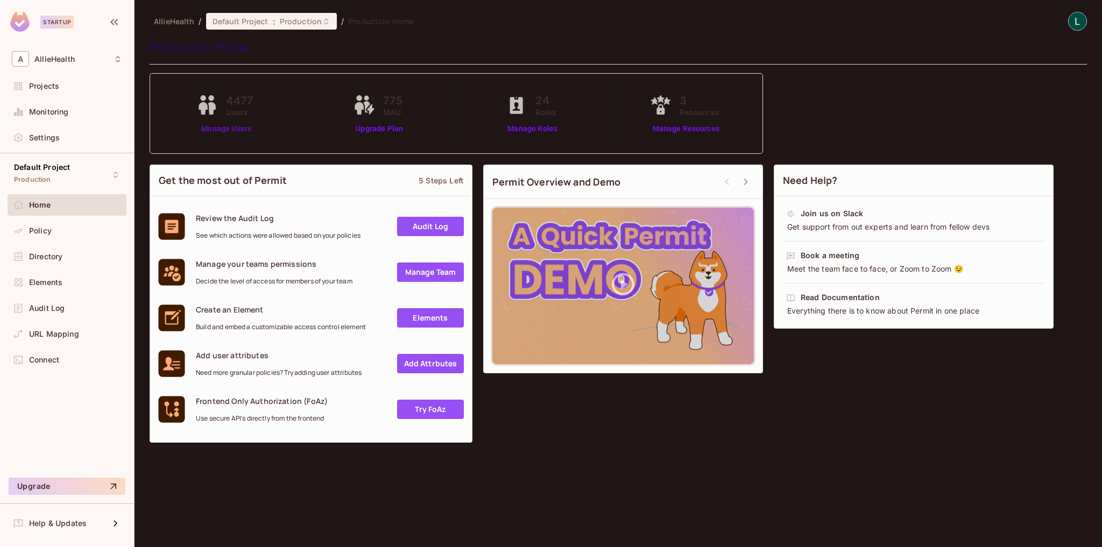 The width and height of the screenshot is (1102, 547). What do you see at coordinates (686, 129) in the screenshot?
I see `a: Manage Resources` at bounding box center [686, 129].